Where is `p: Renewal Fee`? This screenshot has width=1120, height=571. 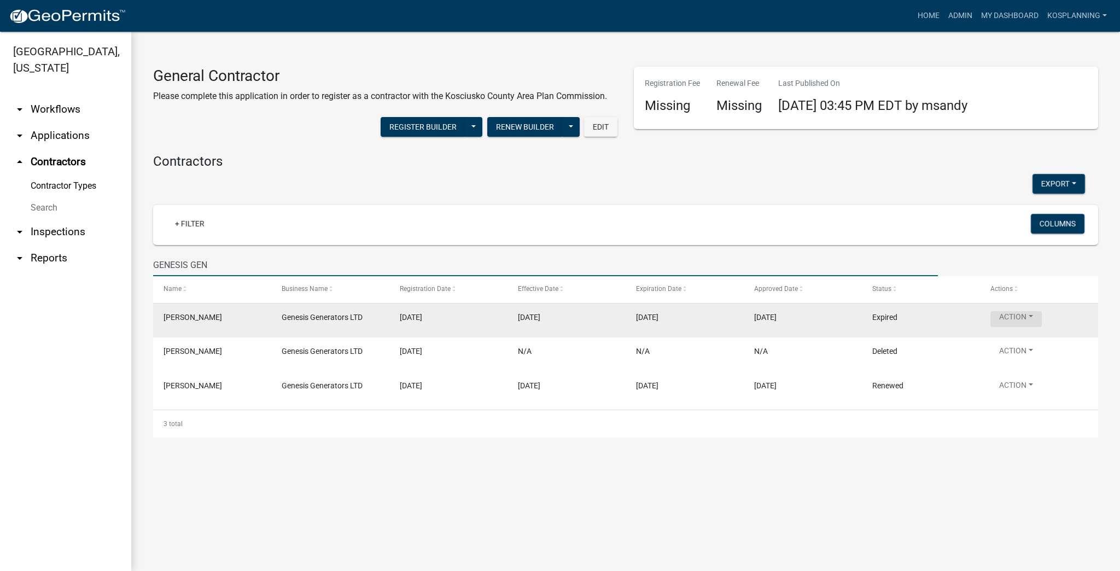
p: Renewal Fee is located at coordinates (739, 83).